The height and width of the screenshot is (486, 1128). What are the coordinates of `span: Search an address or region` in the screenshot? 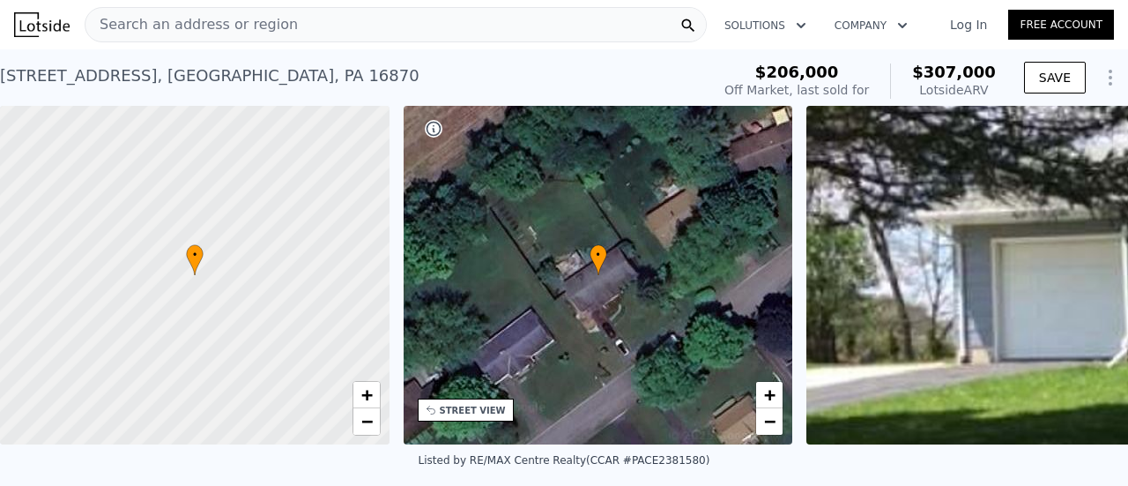 It's located at (191, 25).